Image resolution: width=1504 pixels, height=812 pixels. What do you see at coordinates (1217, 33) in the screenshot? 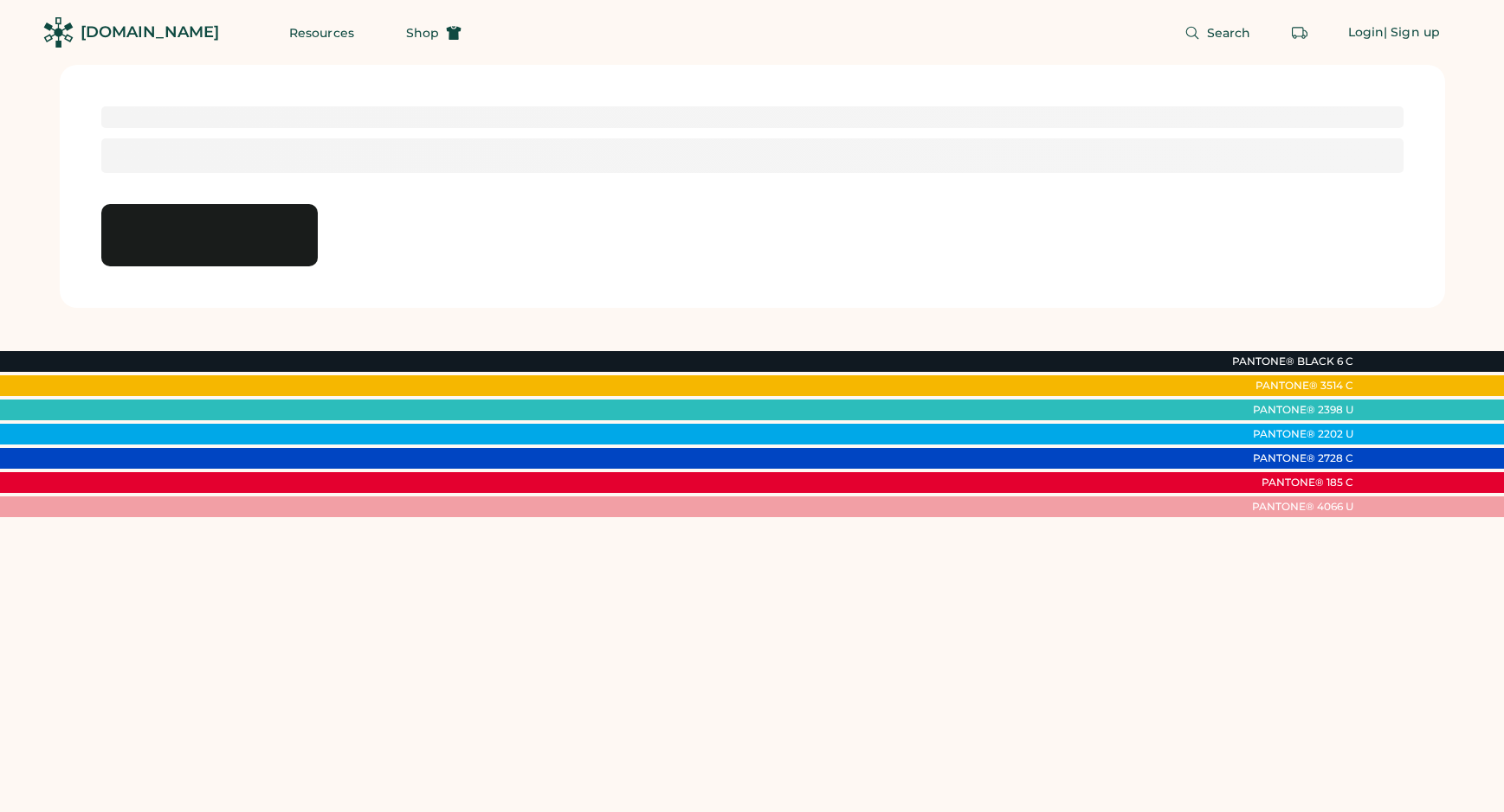
I see `button: Search` at bounding box center [1217, 33].